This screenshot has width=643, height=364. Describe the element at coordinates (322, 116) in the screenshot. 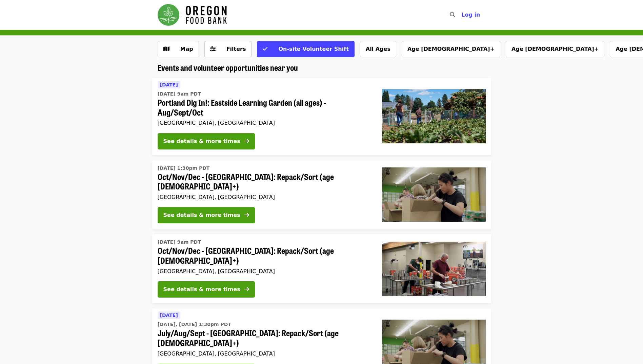

I see `a: See details for "Portland Dig In!: Eastside Learning Garden (all ages) - Aug/Sept/Oct"` at that location.